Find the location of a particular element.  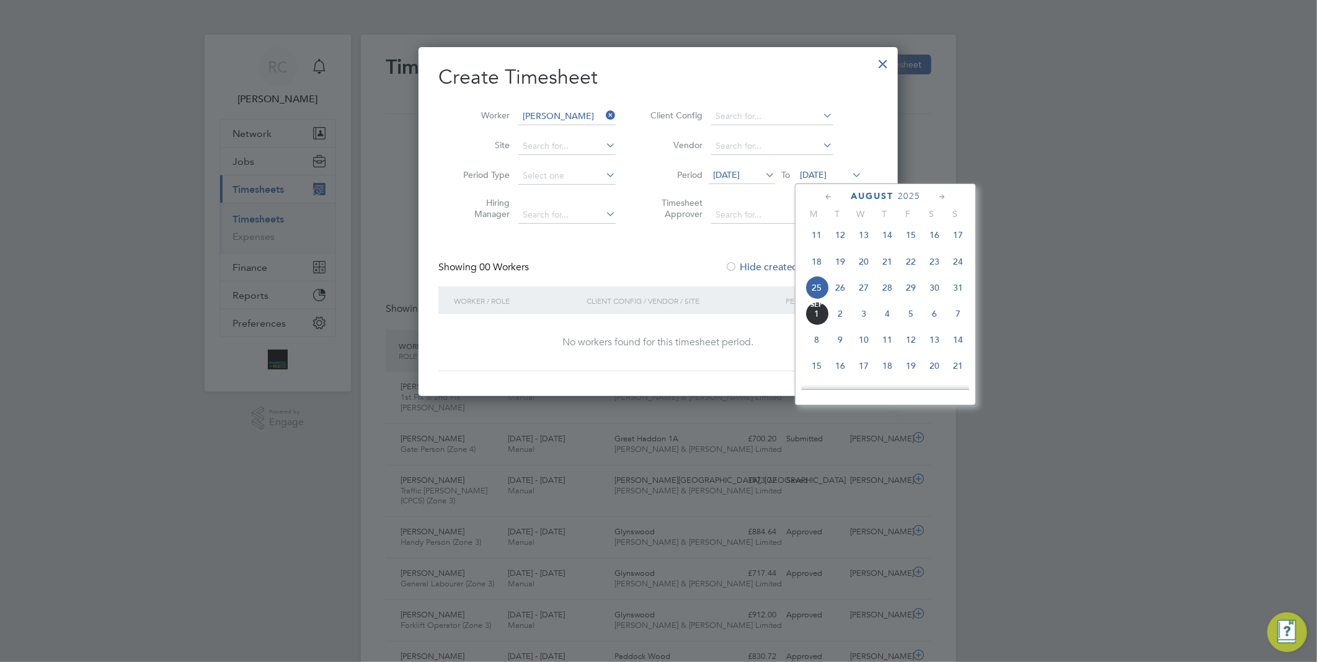

div: Client Config / Vendor / Site is located at coordinates (683, 301).